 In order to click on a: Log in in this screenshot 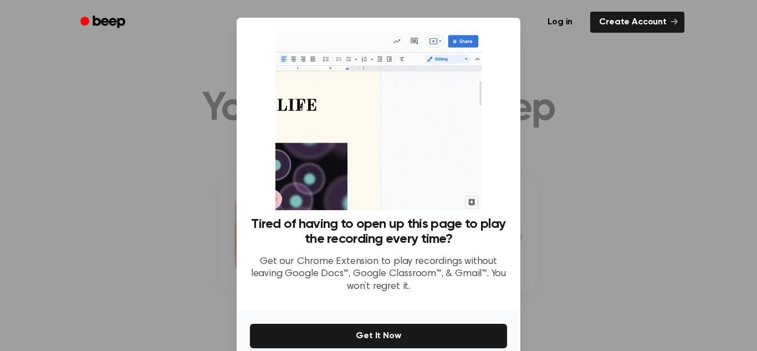, I will do `click(560, 22)`.